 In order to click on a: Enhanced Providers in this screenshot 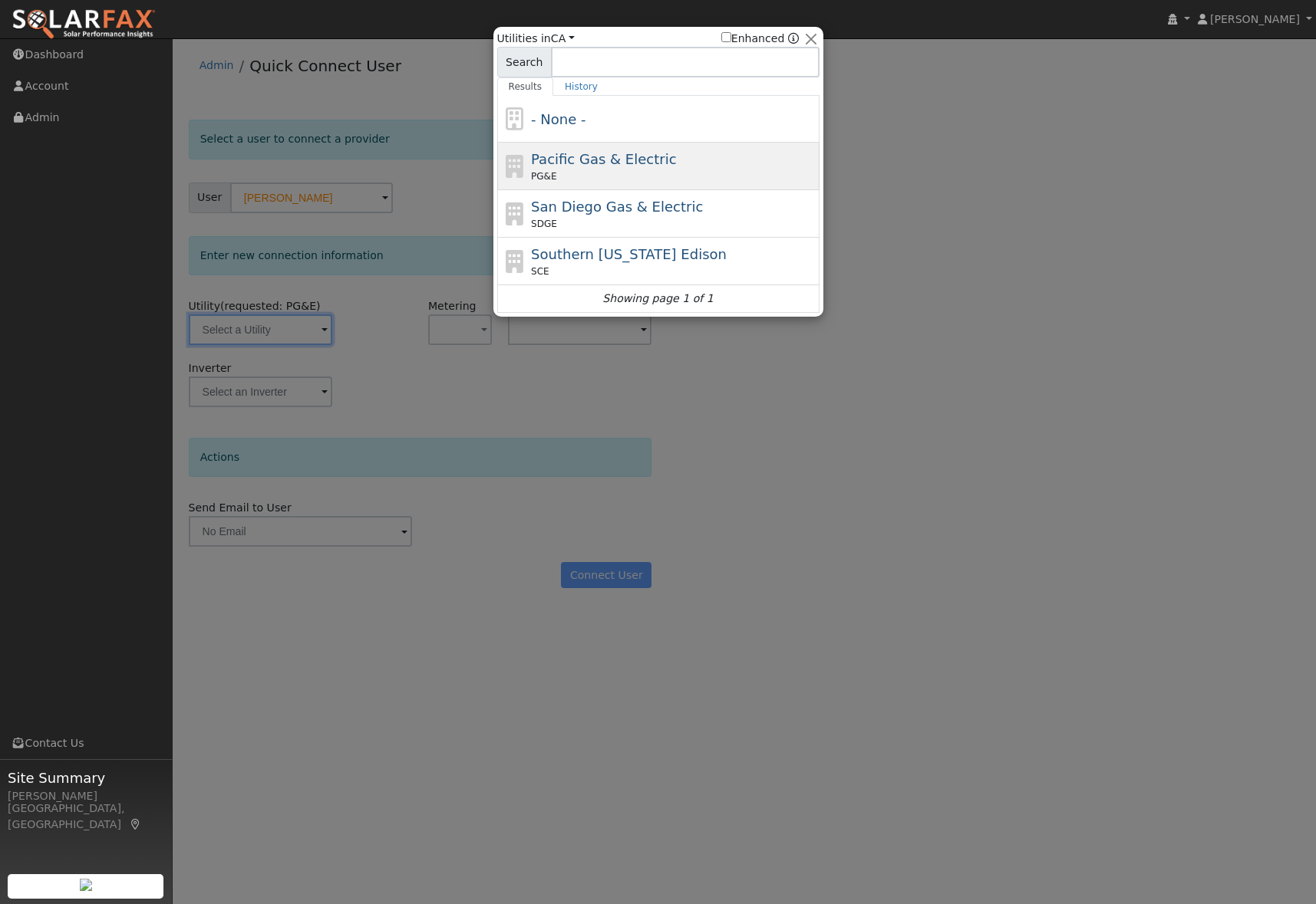, I will do `click(793, 38)`.